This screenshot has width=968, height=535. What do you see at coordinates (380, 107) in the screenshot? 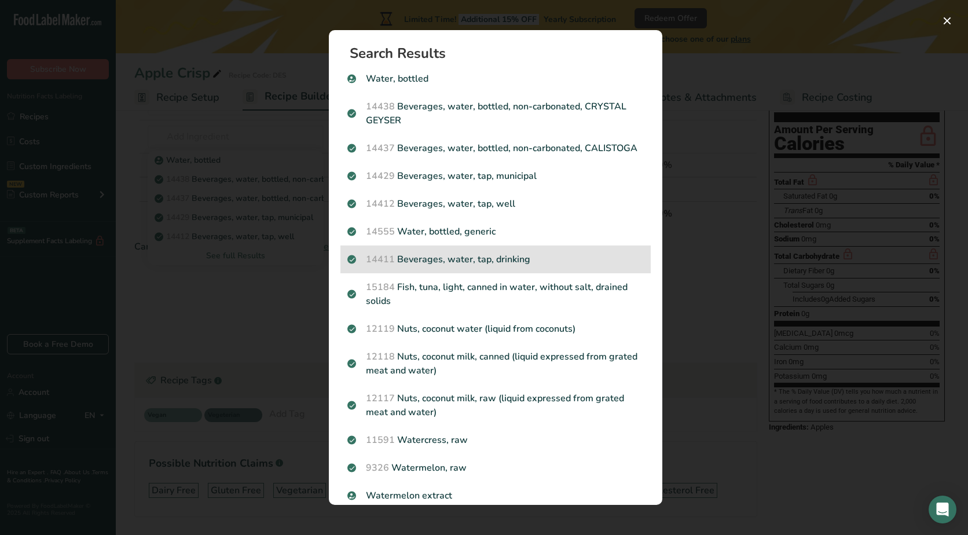
I see `span: 14438` at bounding box center [380, 107].